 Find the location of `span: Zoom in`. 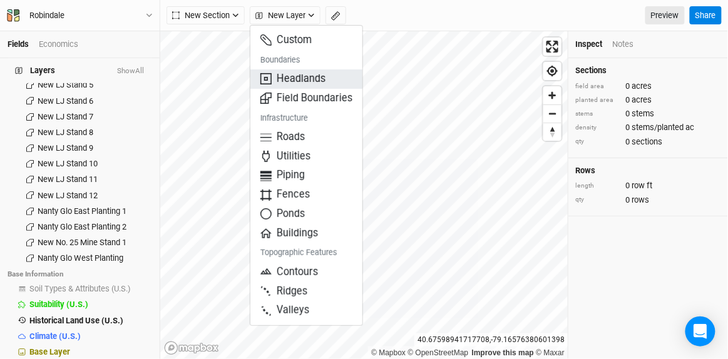

span: Zoom in is located at coordinates (552, 95).